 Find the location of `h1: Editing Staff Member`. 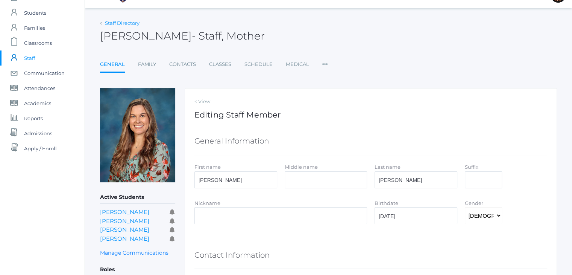

h1: Editing Staff Member is located at coordinates (371, 114).